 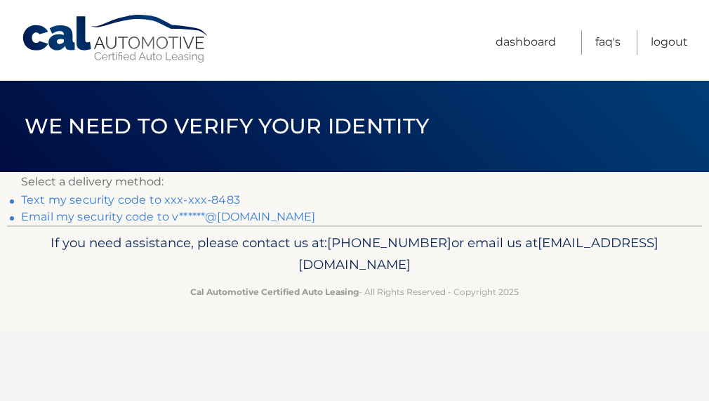 I want to click on p: - All Rights Reserved - Copyright 2025, so click(x=354, y=291).